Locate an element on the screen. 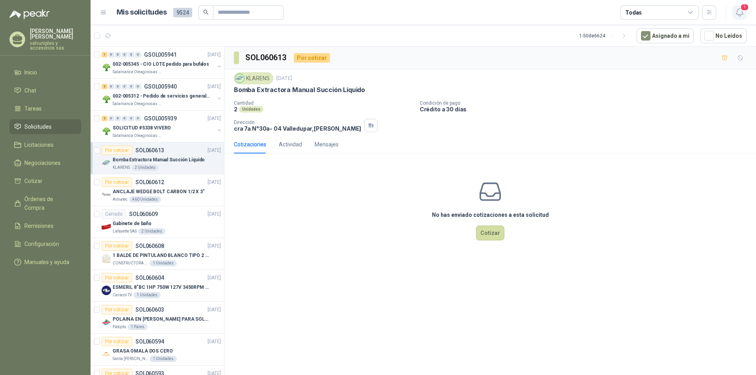  h1: Mis solicitudes is located at coordinates (142, 12).